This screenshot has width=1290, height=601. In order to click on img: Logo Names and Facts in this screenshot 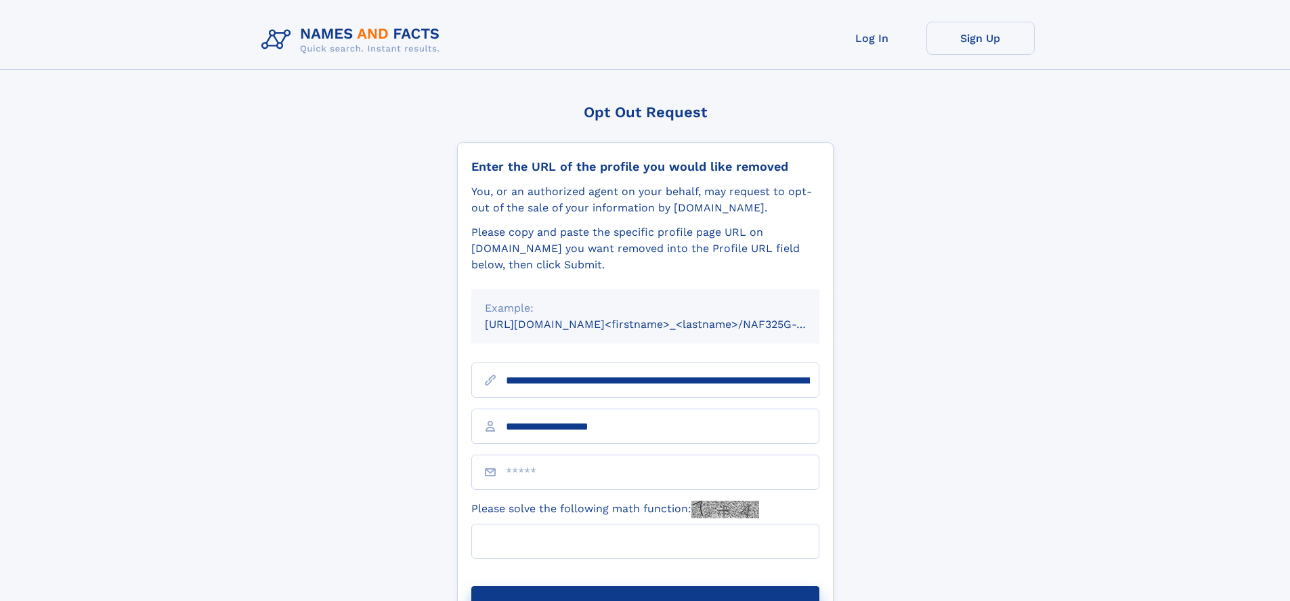, I will do `click(354, 40)`.